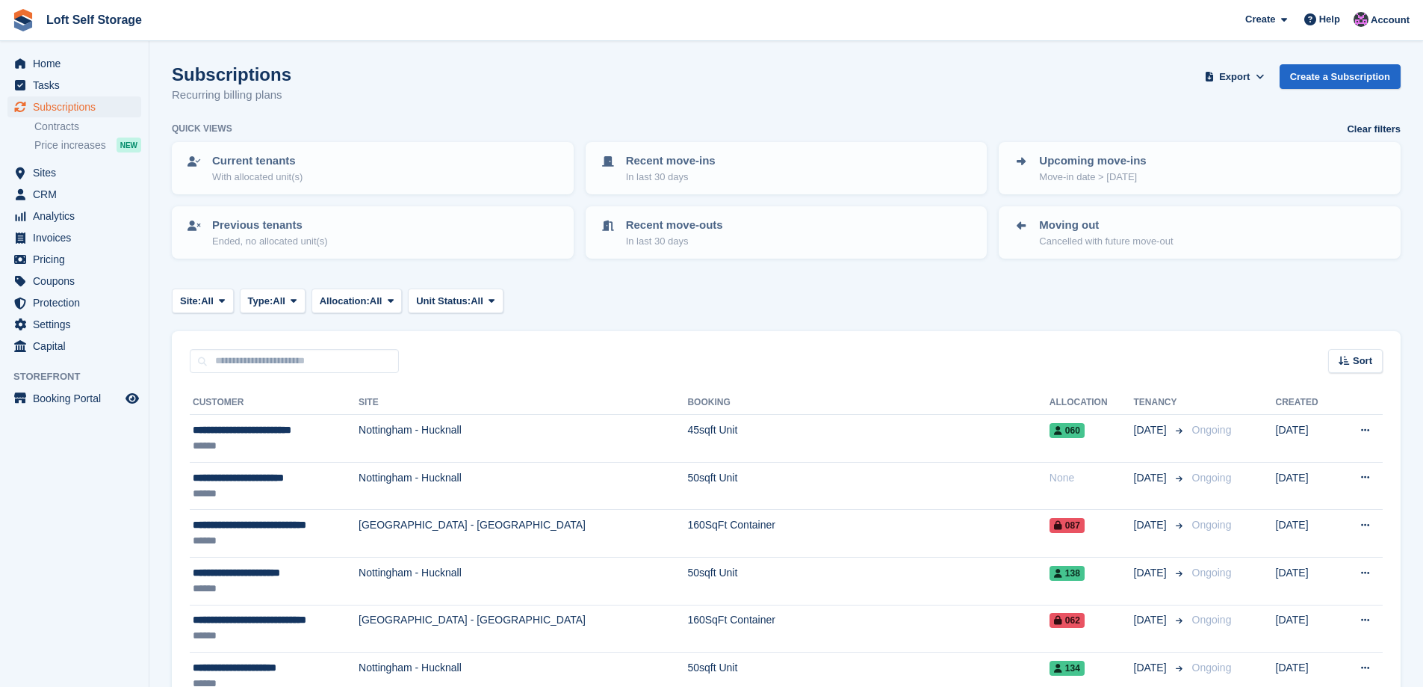  What do you see at coordinates (87, 126) in the screenshot?
I see `a: Contracts` at bounding box center [87, 126].